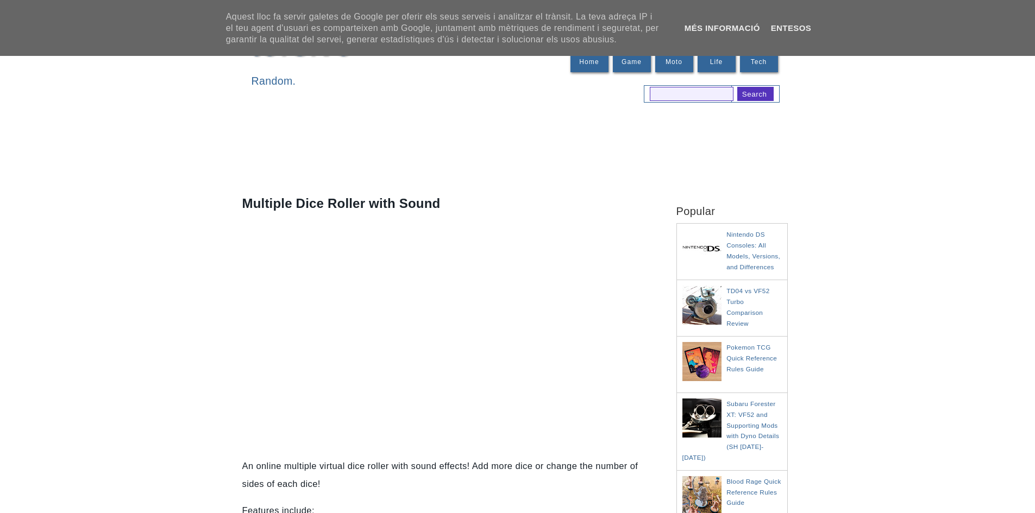 The image size is (1035, 513). What do you see at coordinates (450, 204) in the screenshot?
I see `h1: Multiple Dice Roller with Sound` at bounding box center [450, 204].